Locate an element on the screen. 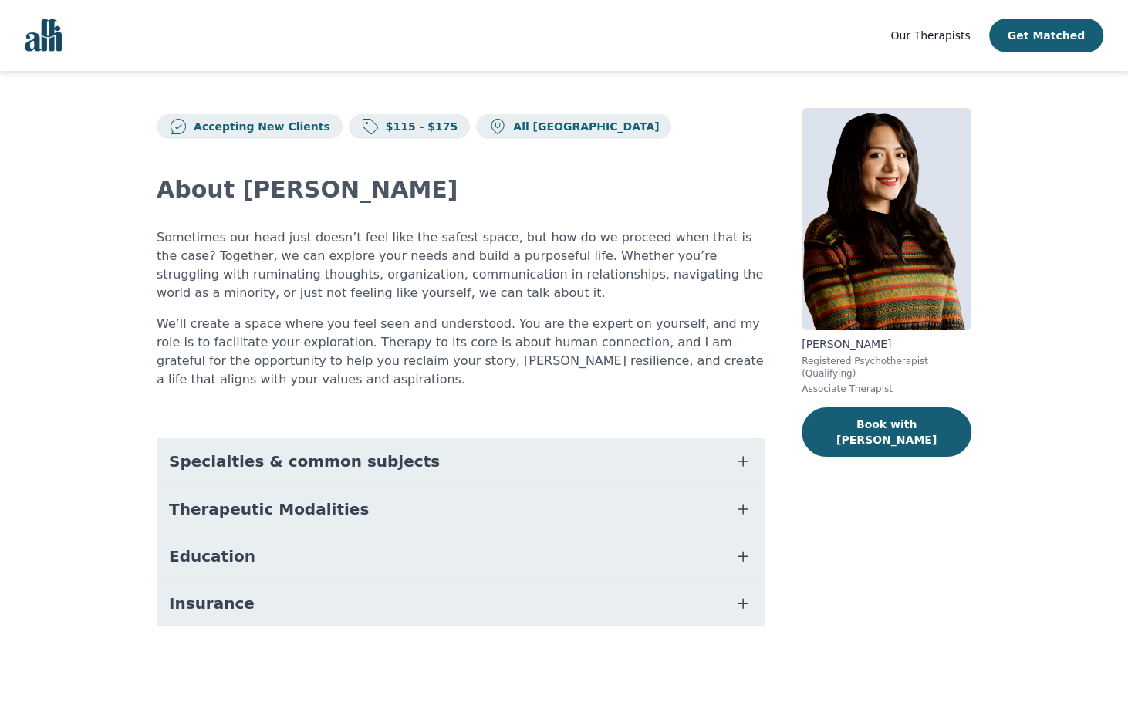 This screenshot has width=1128, height=726. button: Therapeutic Modalities is located at coordinates (461, 509).